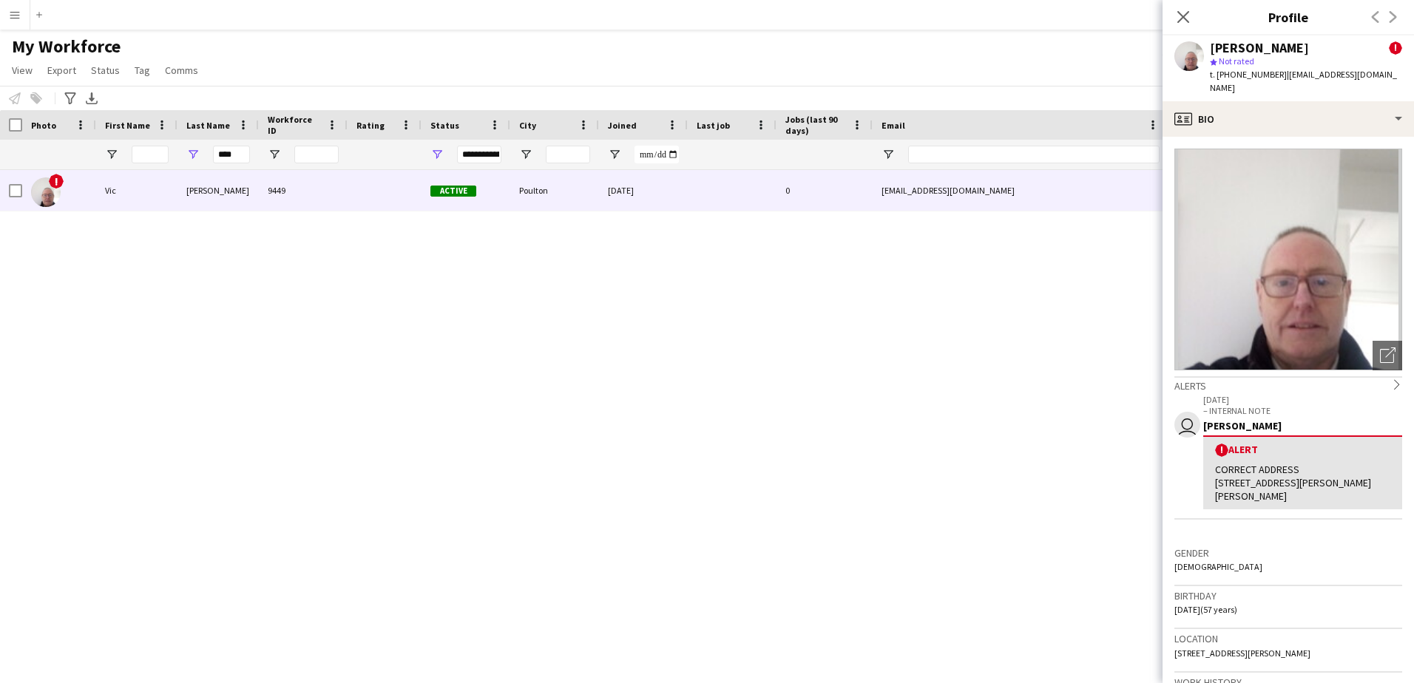 Image resolution: width=1414 pixels, height=683 pixels. What do you see at coordinates (1288, 119) in the screenshot?
I see `div: Bio` at bounding box center [1288, 119].